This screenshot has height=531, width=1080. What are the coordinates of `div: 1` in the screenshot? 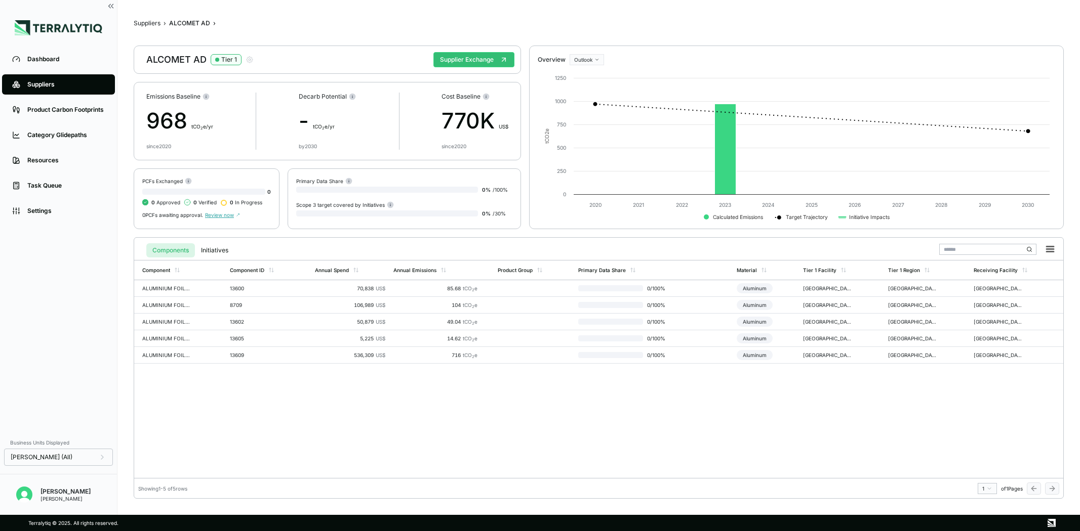 It's located at (987, 489).